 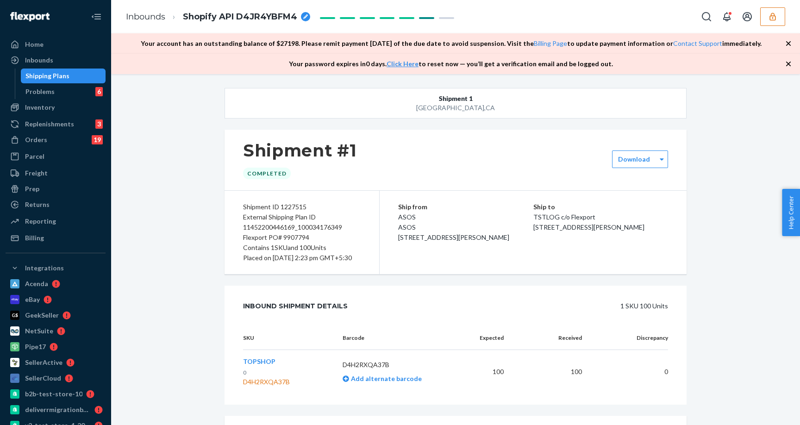 What do you see at coordinates (266, 382) in the screenshot?
I see `div: D4H2RXQA37B` at bounding box center [266, 382].